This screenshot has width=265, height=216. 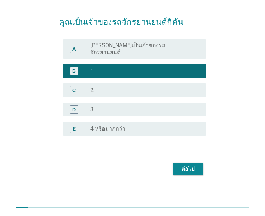 What do you see at coordinates (132, 19) in the screenshot?
I see `h2: คุณเป็นเจ้าของรถจักรยานยนต์กี่คัน` at bounding box center [132, 19].